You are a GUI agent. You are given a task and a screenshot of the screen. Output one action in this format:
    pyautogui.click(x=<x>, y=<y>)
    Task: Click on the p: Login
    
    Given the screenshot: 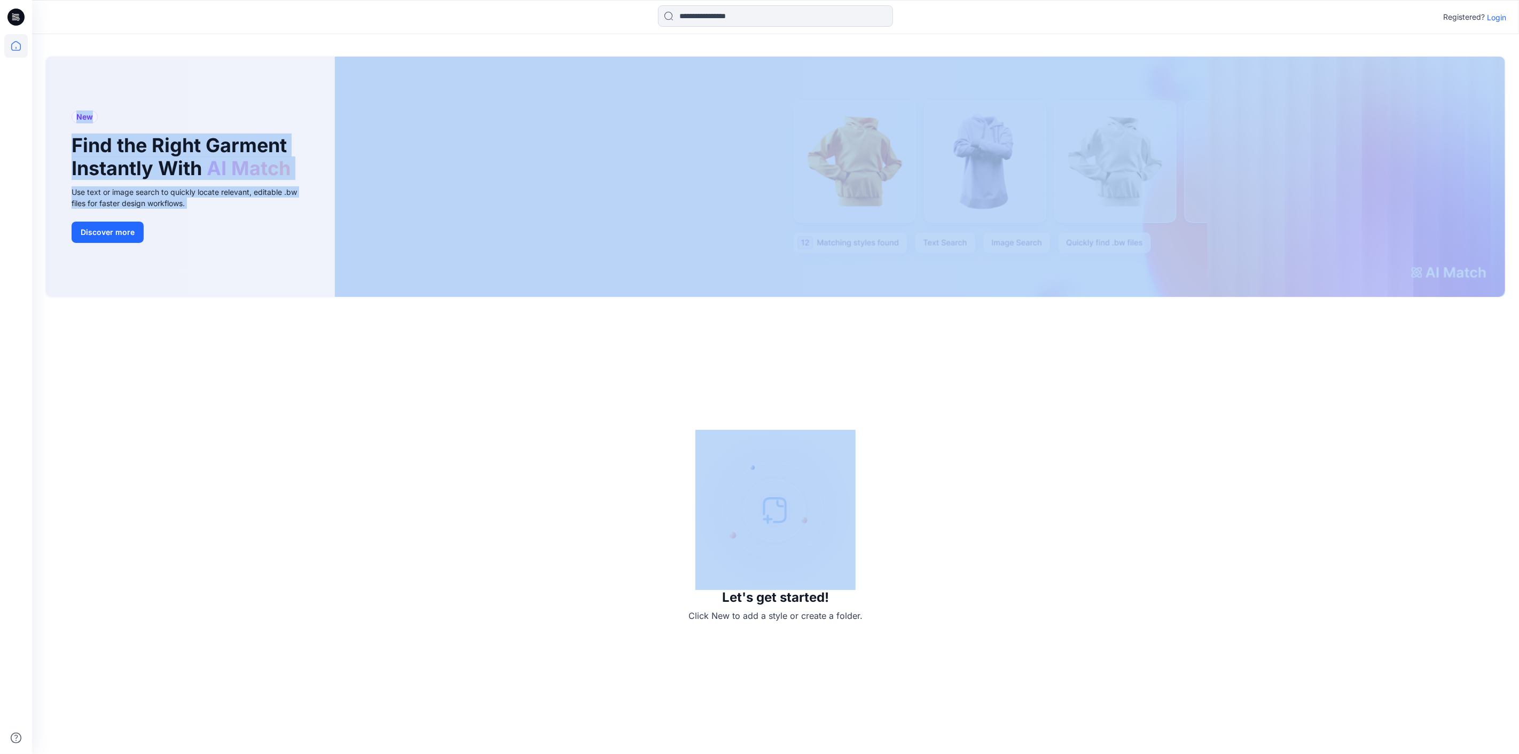 What is the action you would take?
    pyautogui.click(x=1496, y=17)
    